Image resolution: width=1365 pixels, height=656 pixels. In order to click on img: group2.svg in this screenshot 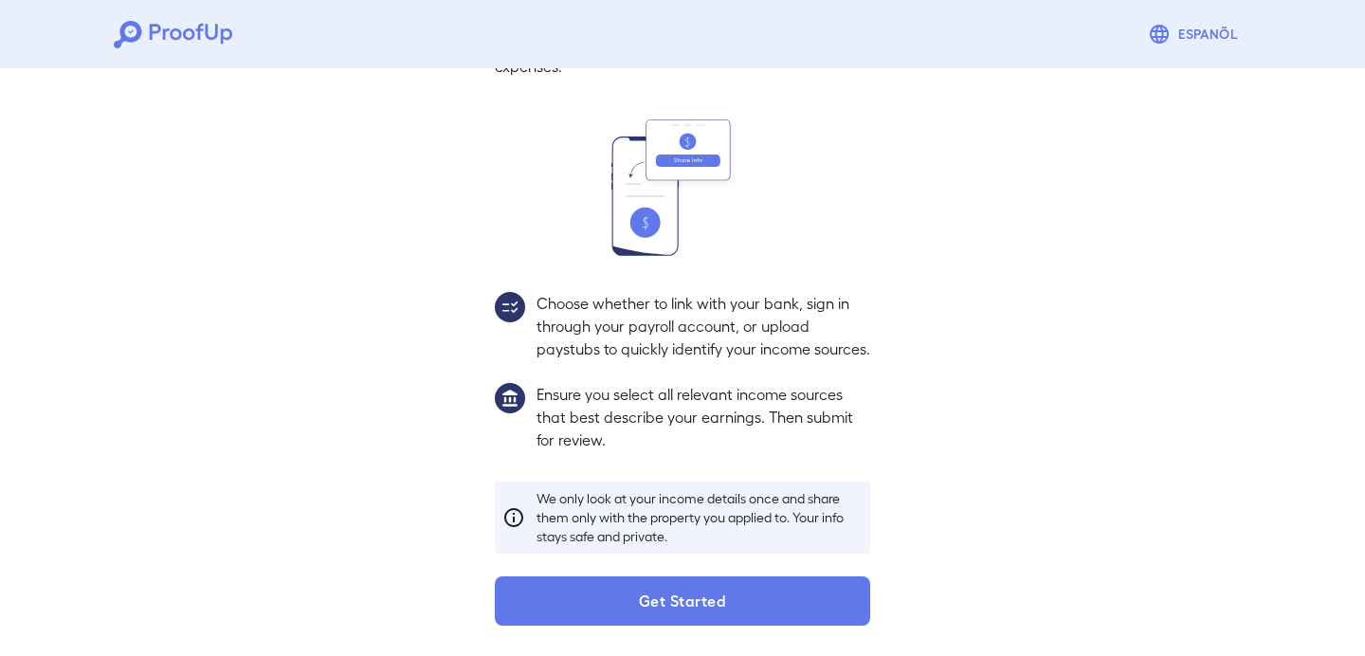, I will do `click(510, 307)`.